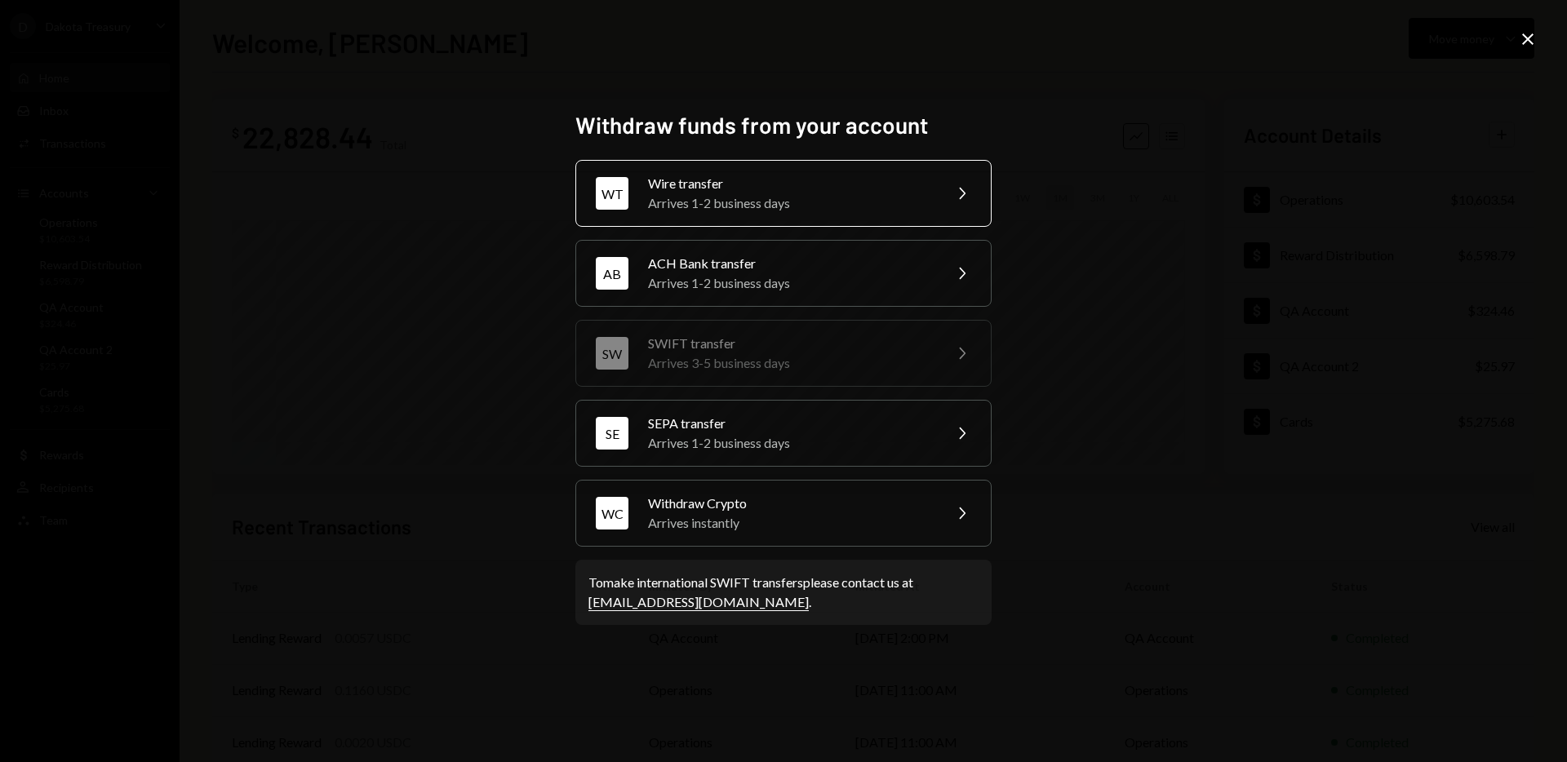 This screenshot has width=1567, height=762. What do you see at coordinates (790, 504) in the screenshot?
I see `div: Withdraw Crypto` at bounding box center [790, 504].